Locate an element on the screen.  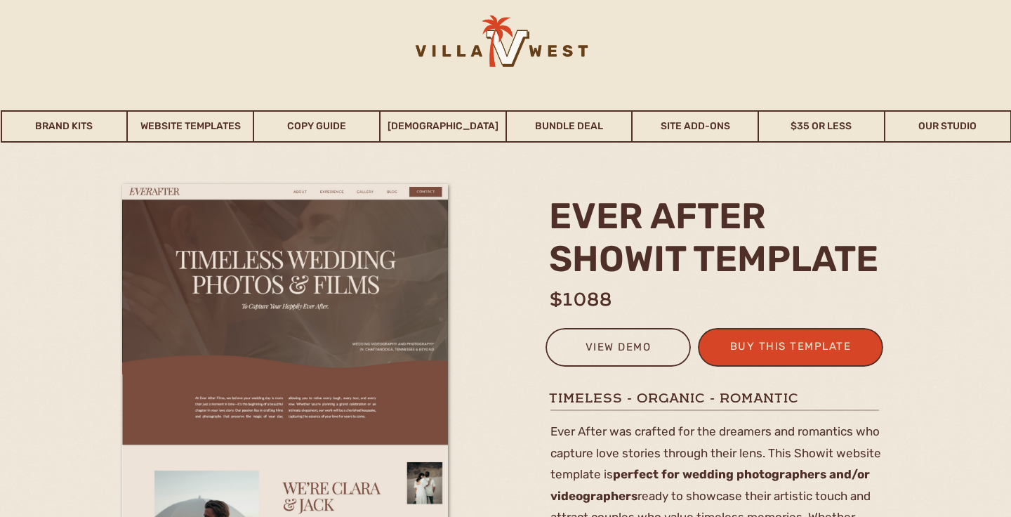
b: perfect for wedding photographers and/or videographers is located at coordinates (710, 484).